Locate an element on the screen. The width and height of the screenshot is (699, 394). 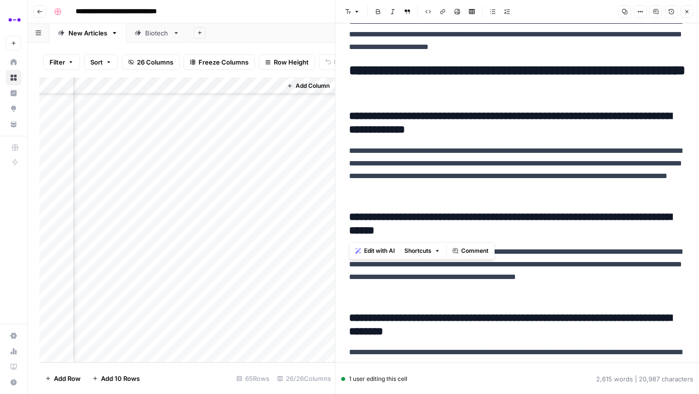
a: Browse is located at coordinates (14, 78).